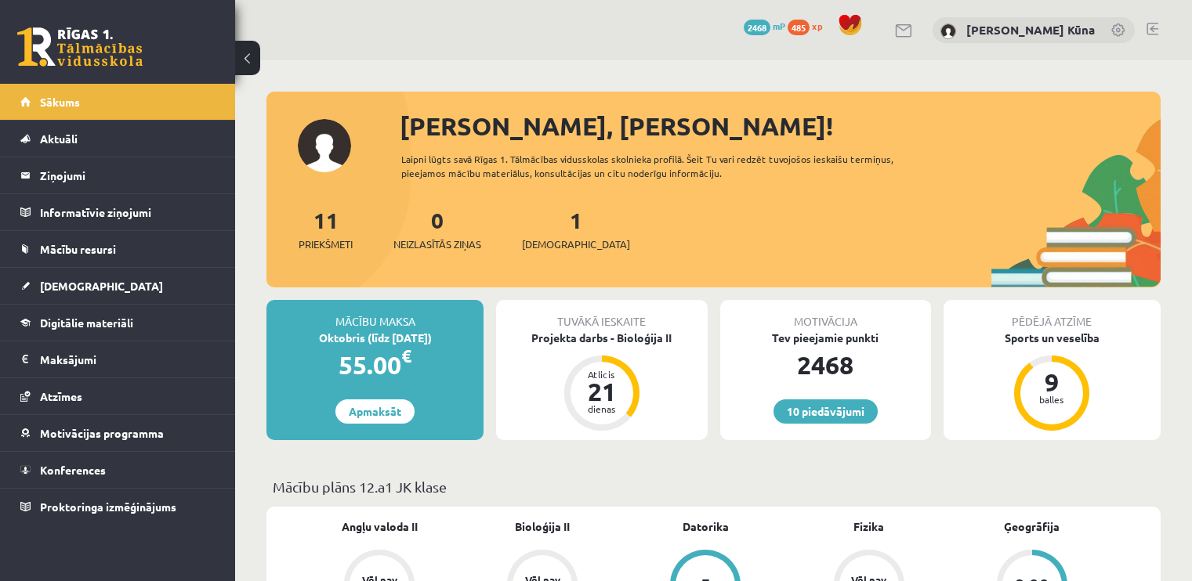  Describe the element at coordinates (325, 244) in the screenshot. I see `span: Priekšmeti` at that location.